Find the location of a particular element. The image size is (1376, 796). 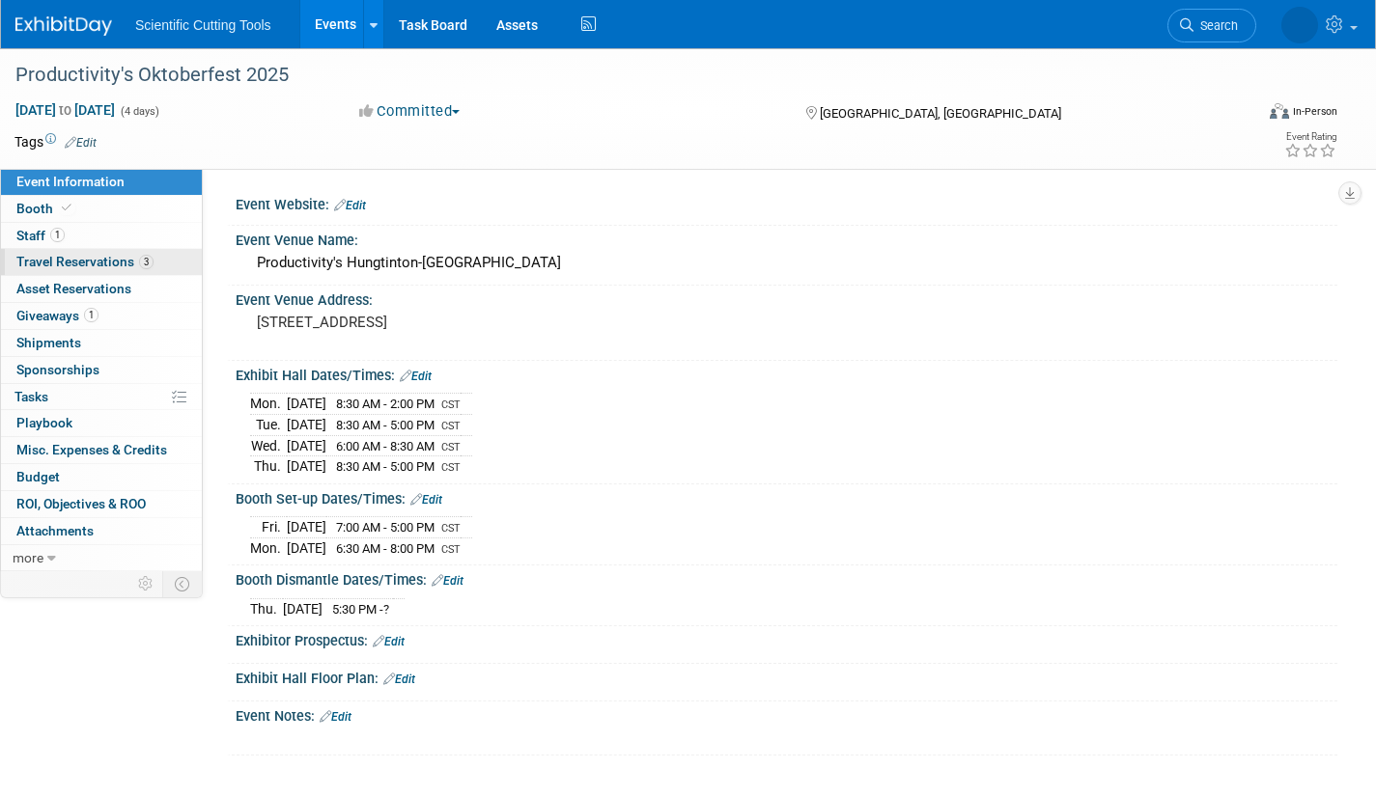

span: Search is located at coordinates (1215, 25).